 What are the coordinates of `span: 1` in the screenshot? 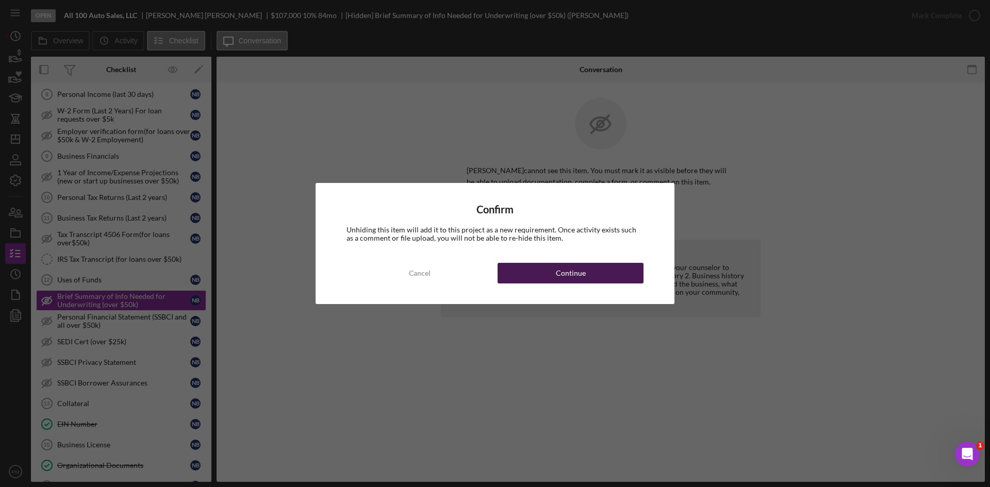 It's located at (980, 446).